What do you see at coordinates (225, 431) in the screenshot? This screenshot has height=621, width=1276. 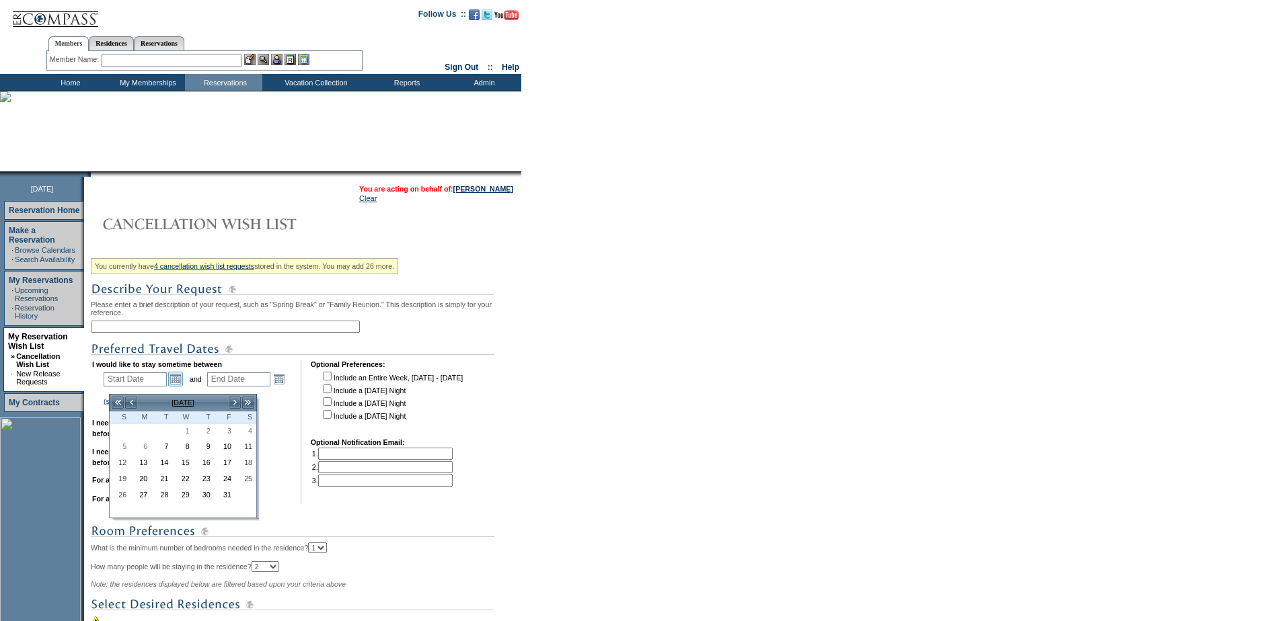 I see `span: 3` at bounding box center [225, 431].